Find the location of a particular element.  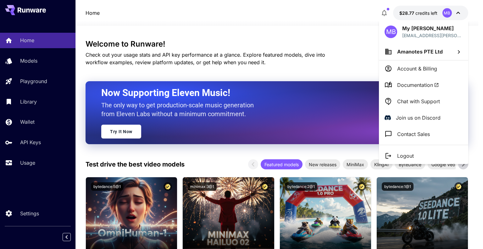

p: Account & Billing is located at coordinates (417, 69).